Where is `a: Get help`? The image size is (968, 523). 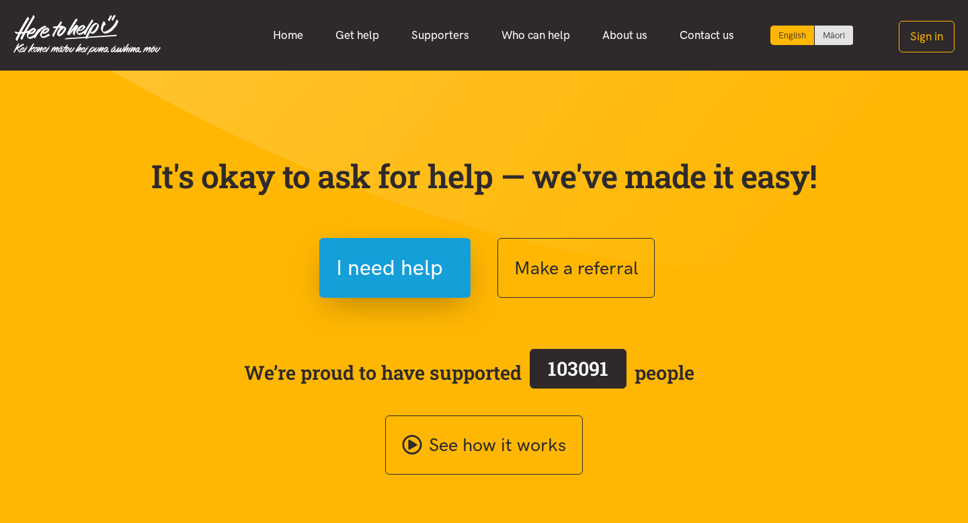
a: Get help is located at coordinates (357, 35).